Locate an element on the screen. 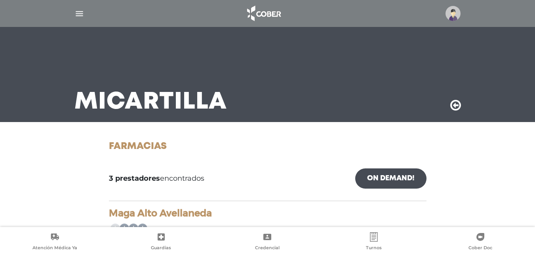 This screenshot has height=254, width=535. h3: Mi Cartilla is located at coordinates (151, 102).